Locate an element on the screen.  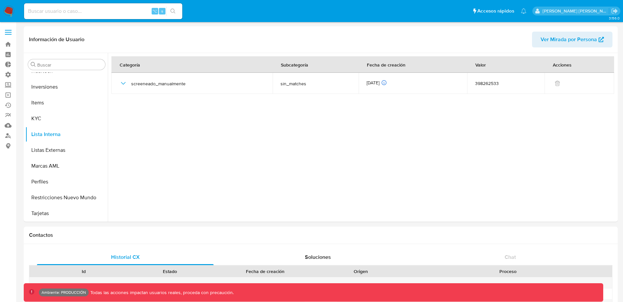
div: Proceso is located at coordinates (508, 272).